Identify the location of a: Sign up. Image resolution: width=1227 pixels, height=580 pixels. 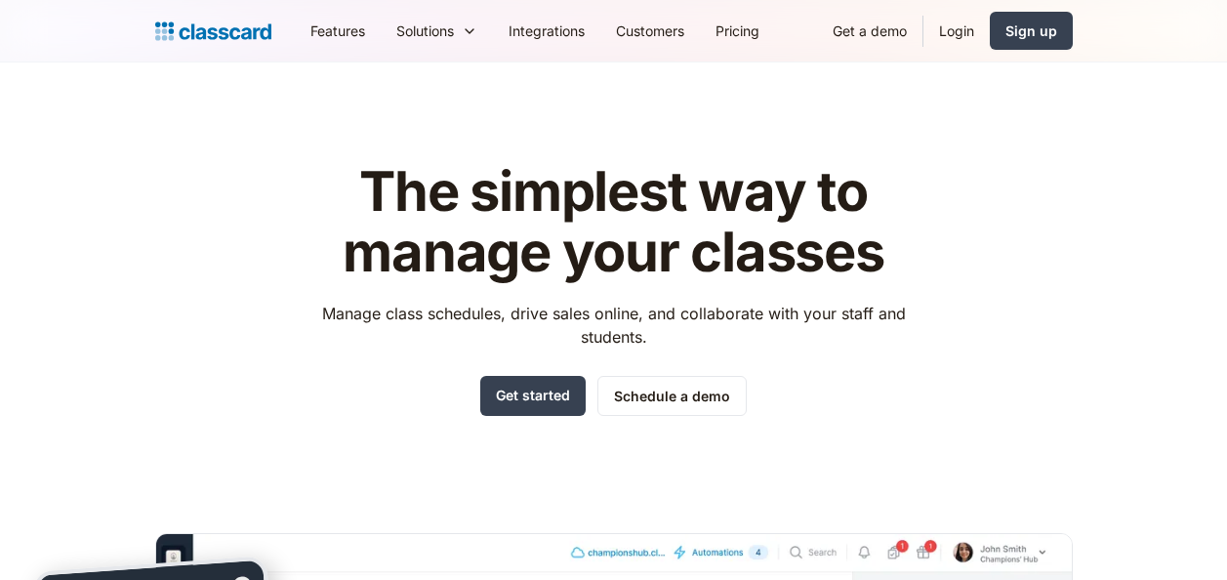
(1031, 30).